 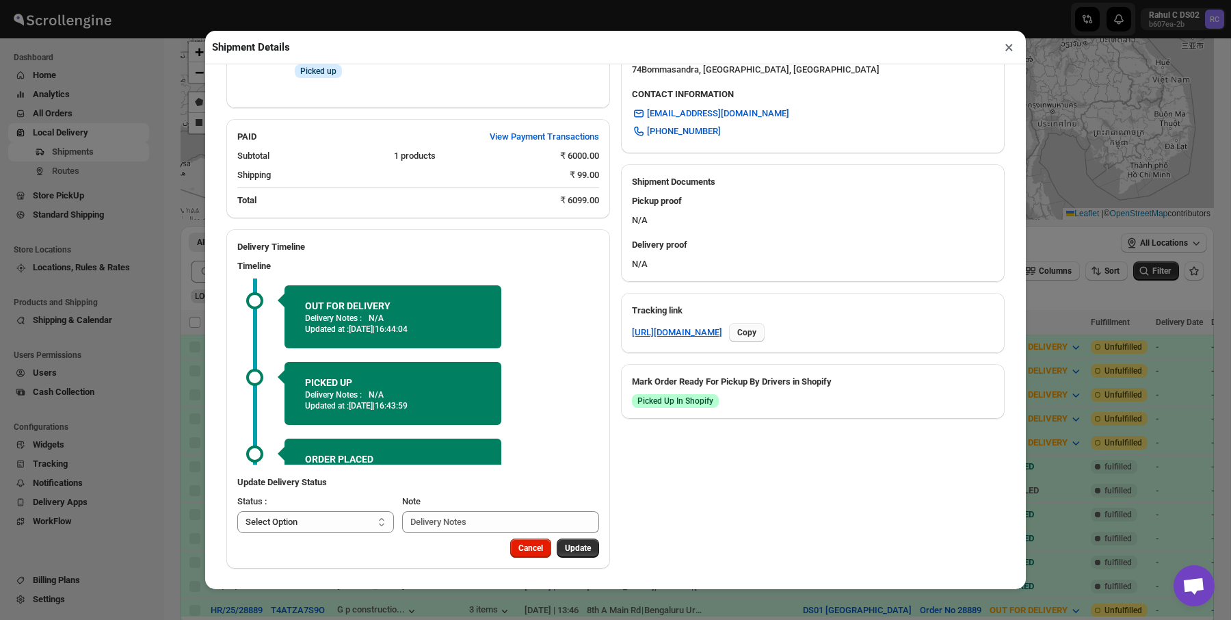 I want to click on h3: Delivery proof, so click(x=812, y=245).